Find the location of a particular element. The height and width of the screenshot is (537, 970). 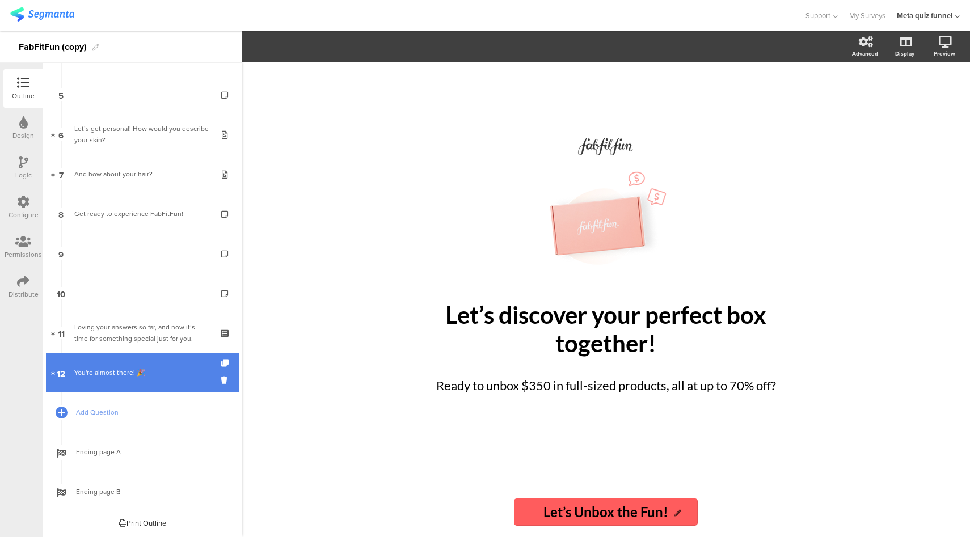

a: 5 is located at coordinates (142, 95).